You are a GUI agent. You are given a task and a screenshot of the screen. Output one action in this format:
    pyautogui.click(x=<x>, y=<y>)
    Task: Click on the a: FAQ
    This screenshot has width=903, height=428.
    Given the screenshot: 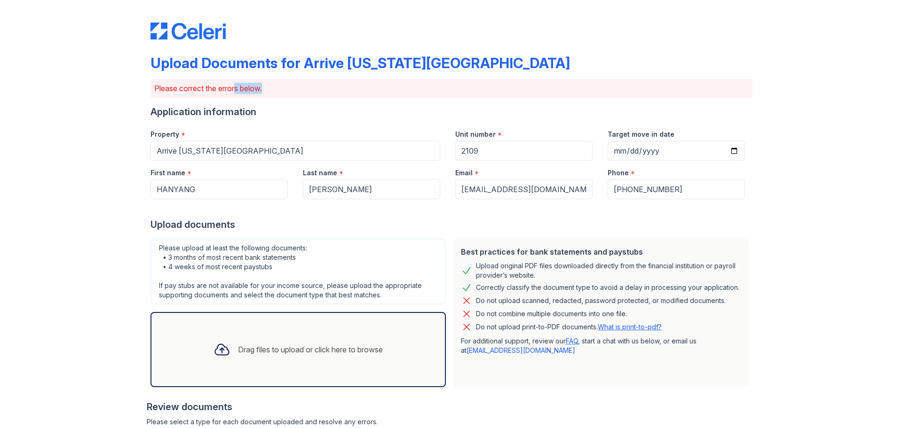 What is the action you would take?
    pyautogui.click(x=572, y=341)
    